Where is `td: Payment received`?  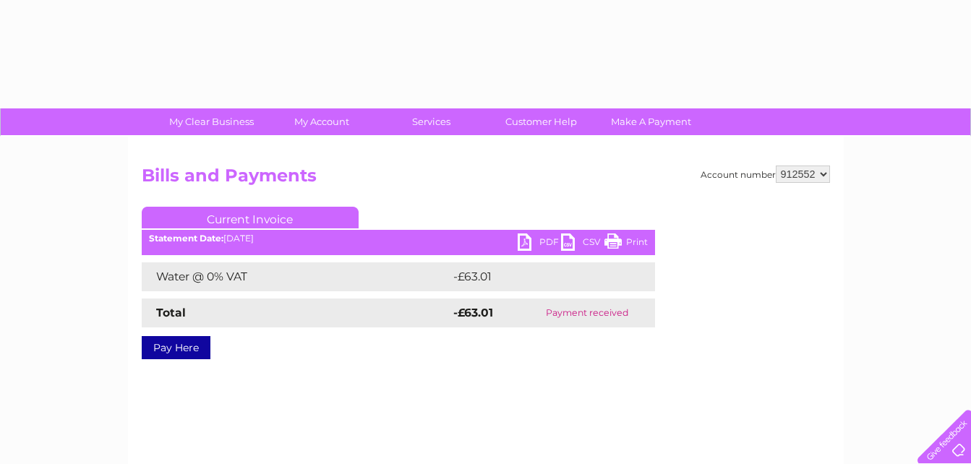
td: Payment received is located at coordinates (587, 313).